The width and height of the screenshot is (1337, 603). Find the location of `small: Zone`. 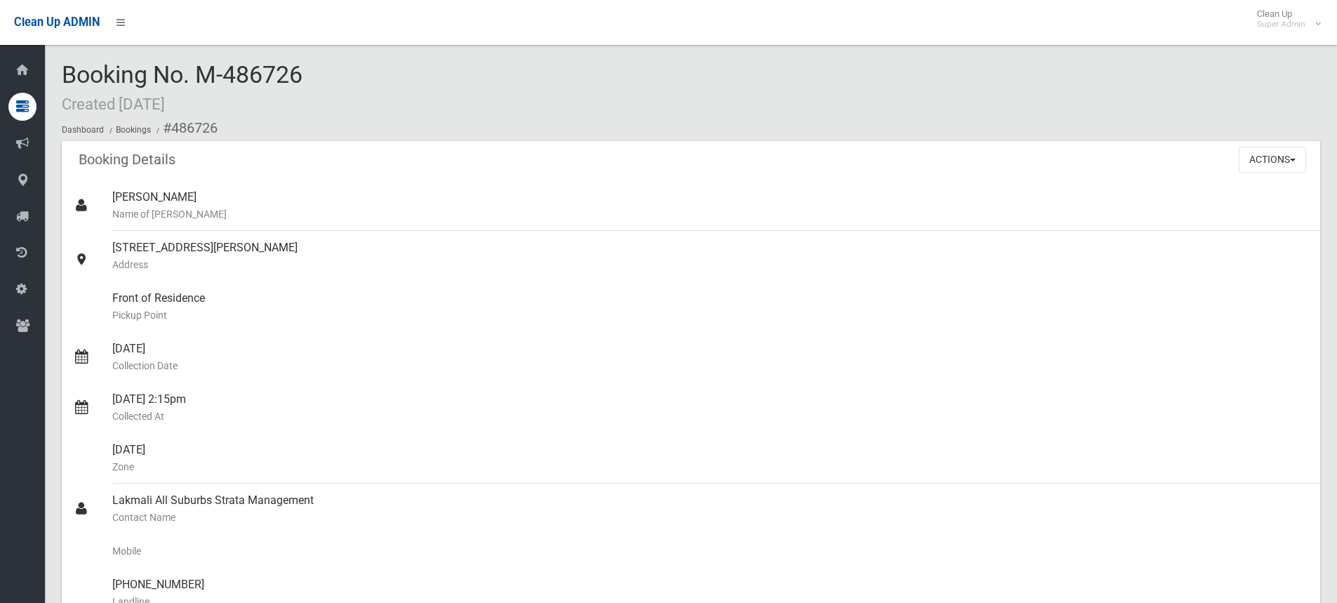

small: Zone is located at coordinates (710, 467).